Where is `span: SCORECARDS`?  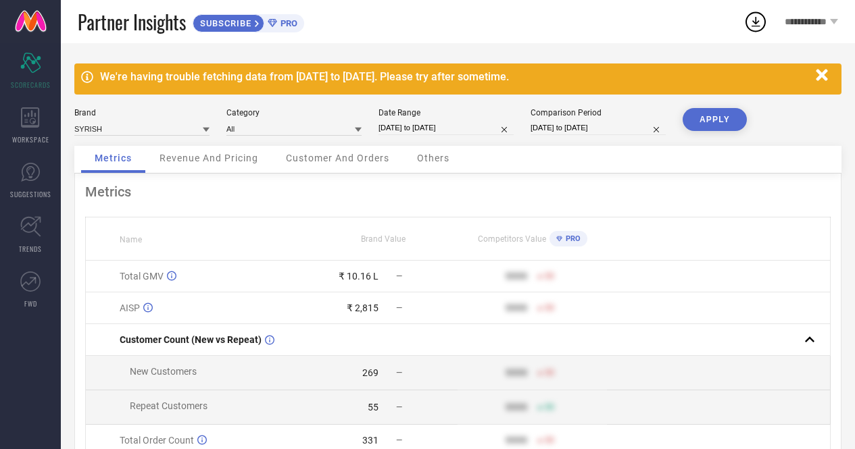 span: SCORECARDS is located at coordinates (30, 84).